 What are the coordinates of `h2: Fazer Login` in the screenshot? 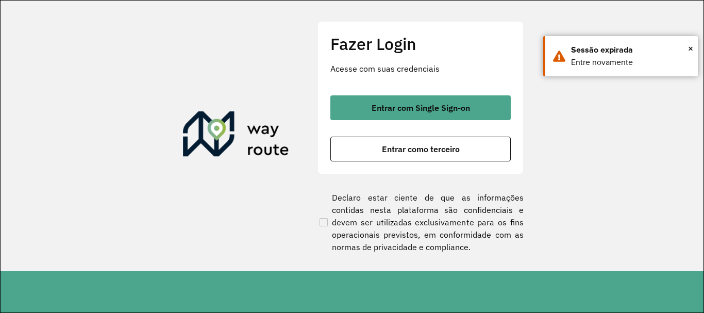 It's located at (420, 44).